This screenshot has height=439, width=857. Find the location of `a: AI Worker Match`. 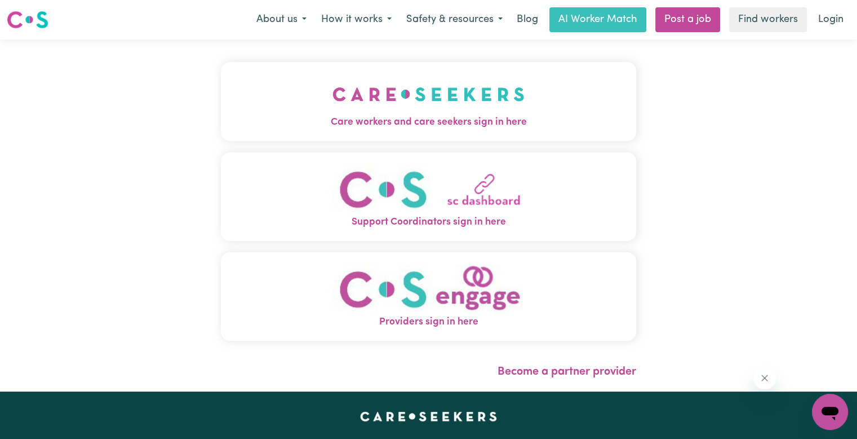

a: AI Worker Match is located at coordinates (598, 20).